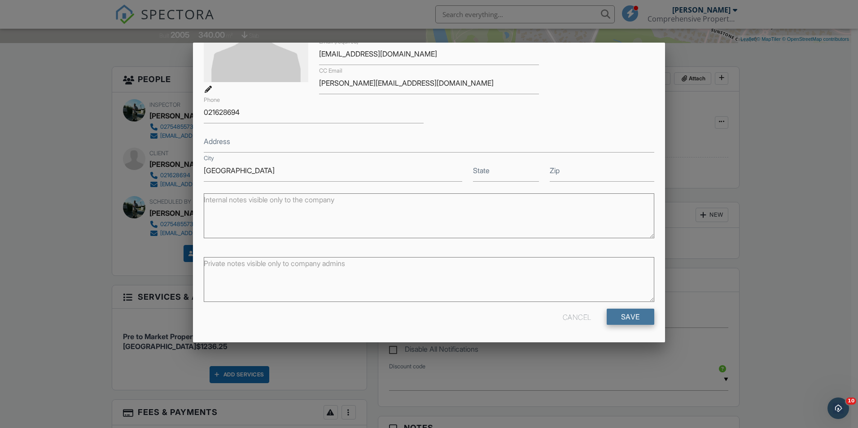 The height and width of the screenshot is (428, 858). What do you see at coordinates (630, 317) in the screenshot?
I see `input: Save` at bounding box center [630, 317].